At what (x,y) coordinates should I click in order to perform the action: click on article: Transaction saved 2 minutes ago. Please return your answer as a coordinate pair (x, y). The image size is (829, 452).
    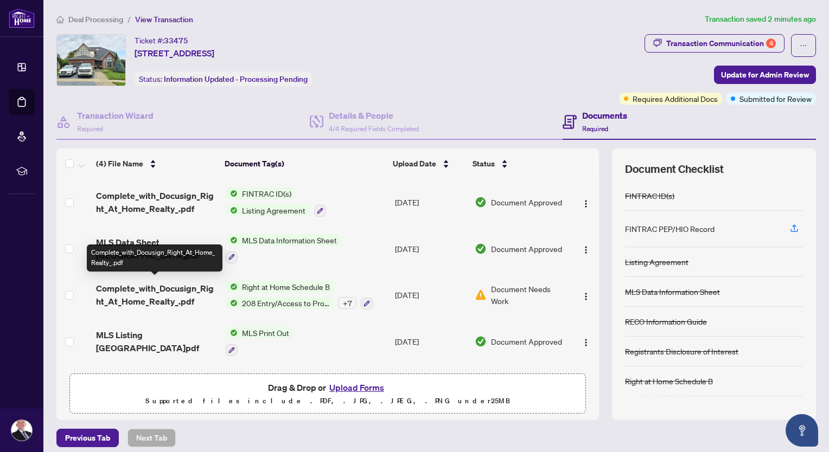
    Looking at the image, I should click on (760, 19).